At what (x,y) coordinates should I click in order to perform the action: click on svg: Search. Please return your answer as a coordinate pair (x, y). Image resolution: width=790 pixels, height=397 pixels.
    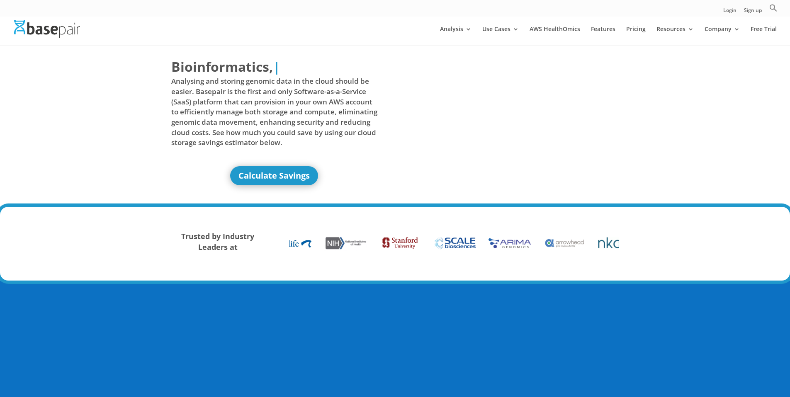
    Looking at the image, I should click on (773, 8).